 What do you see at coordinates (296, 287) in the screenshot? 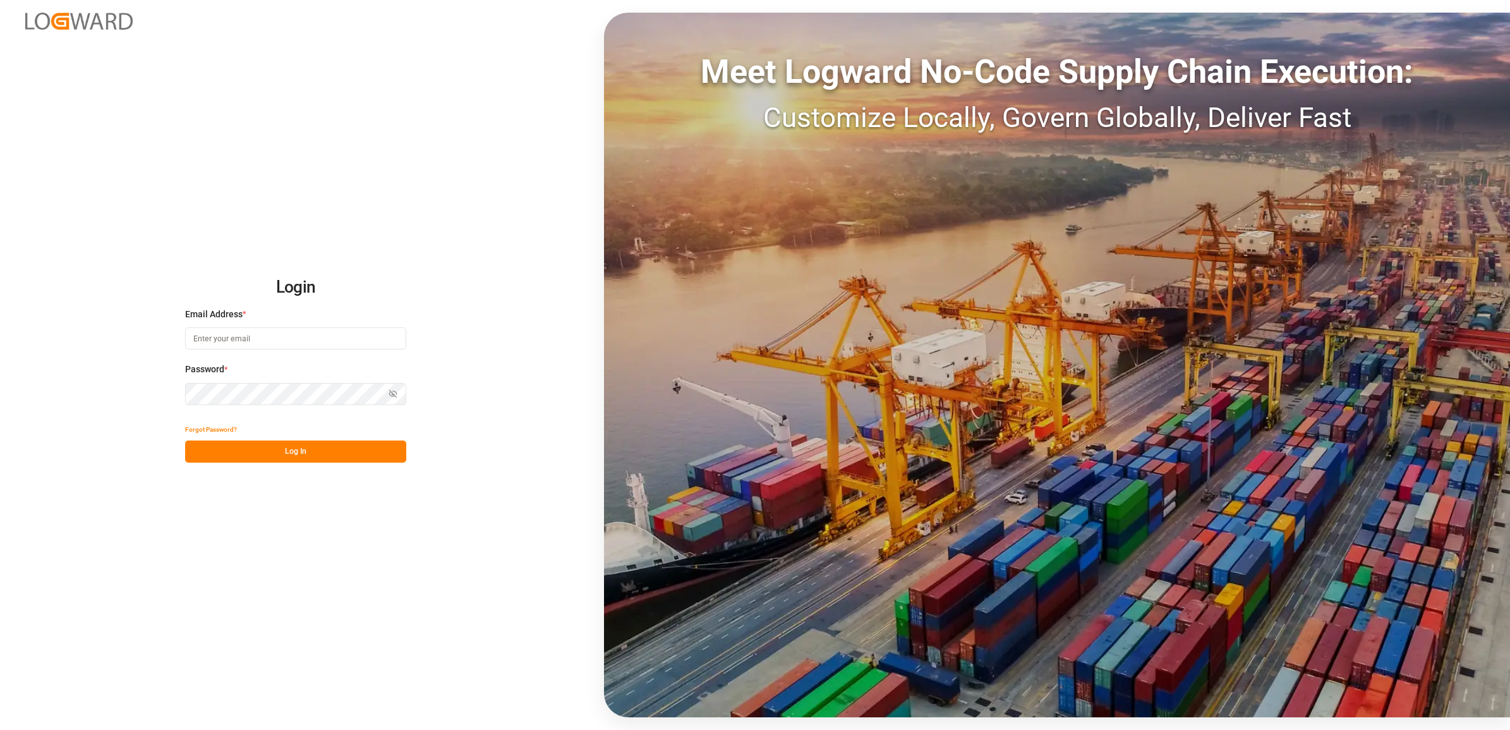
I see `h2: Login` at bounding box center [296, 287].